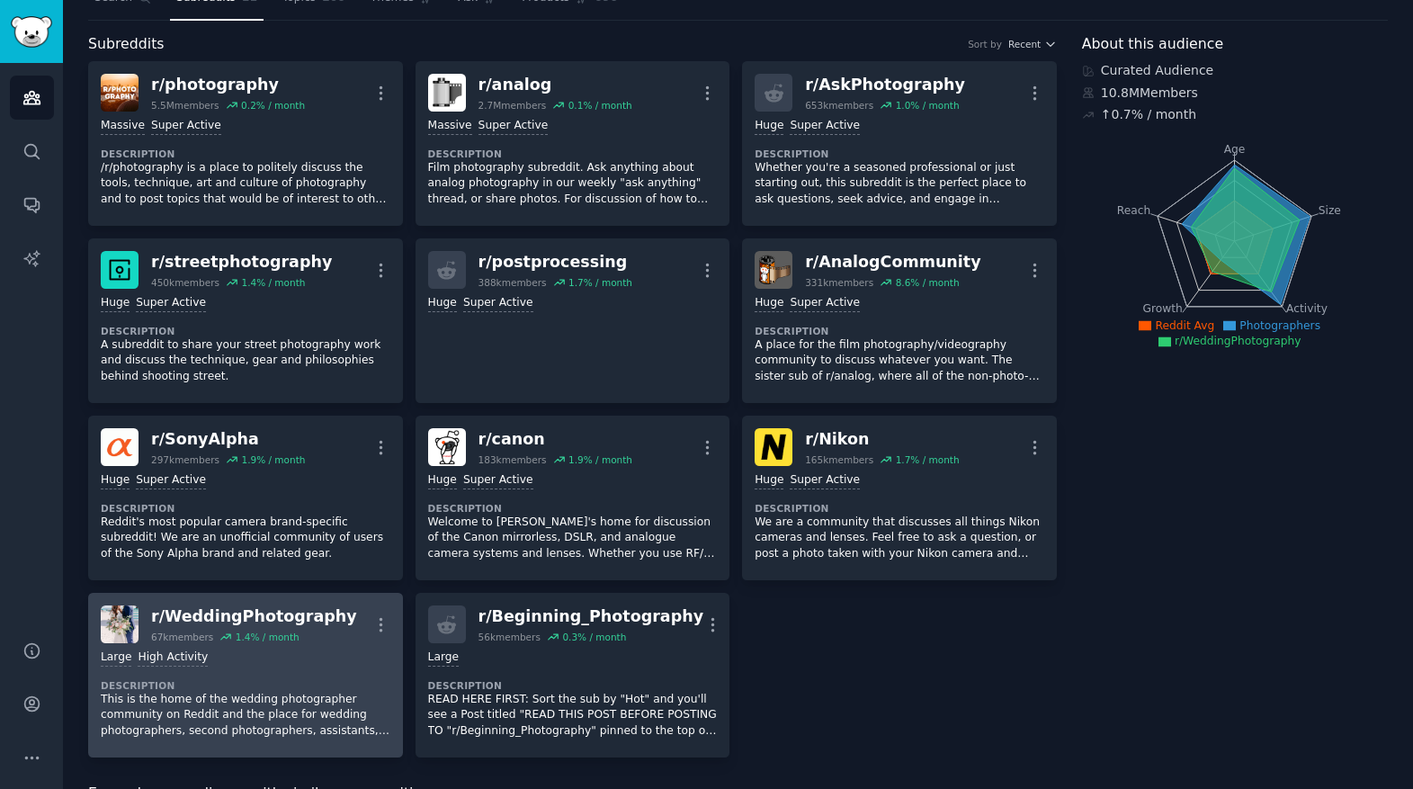  What do you see at coordinates (594, 637) in the screenshot?
I see `div: 0.3 % / month` at bounding box center [594, 637].